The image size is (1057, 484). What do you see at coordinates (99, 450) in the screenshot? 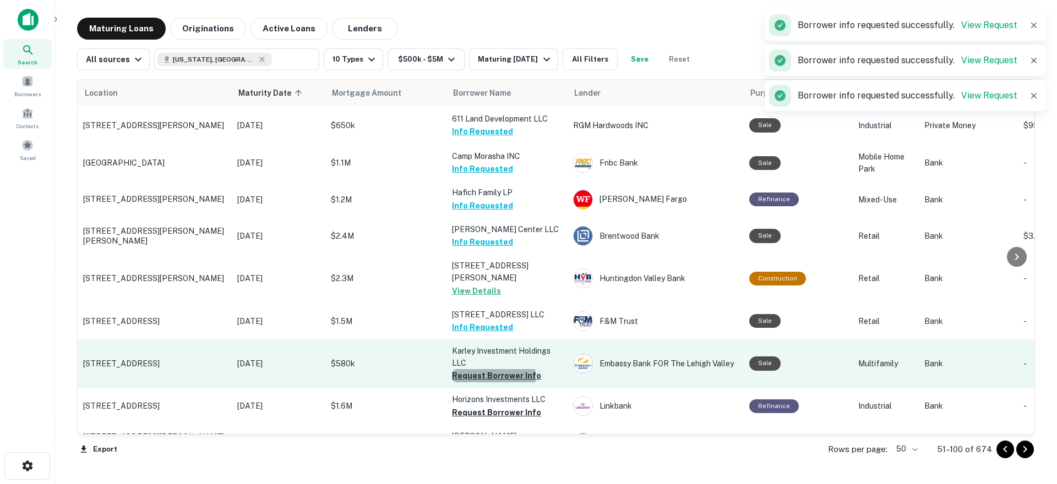
I see `button: Export` at bounding box center [99, 450].